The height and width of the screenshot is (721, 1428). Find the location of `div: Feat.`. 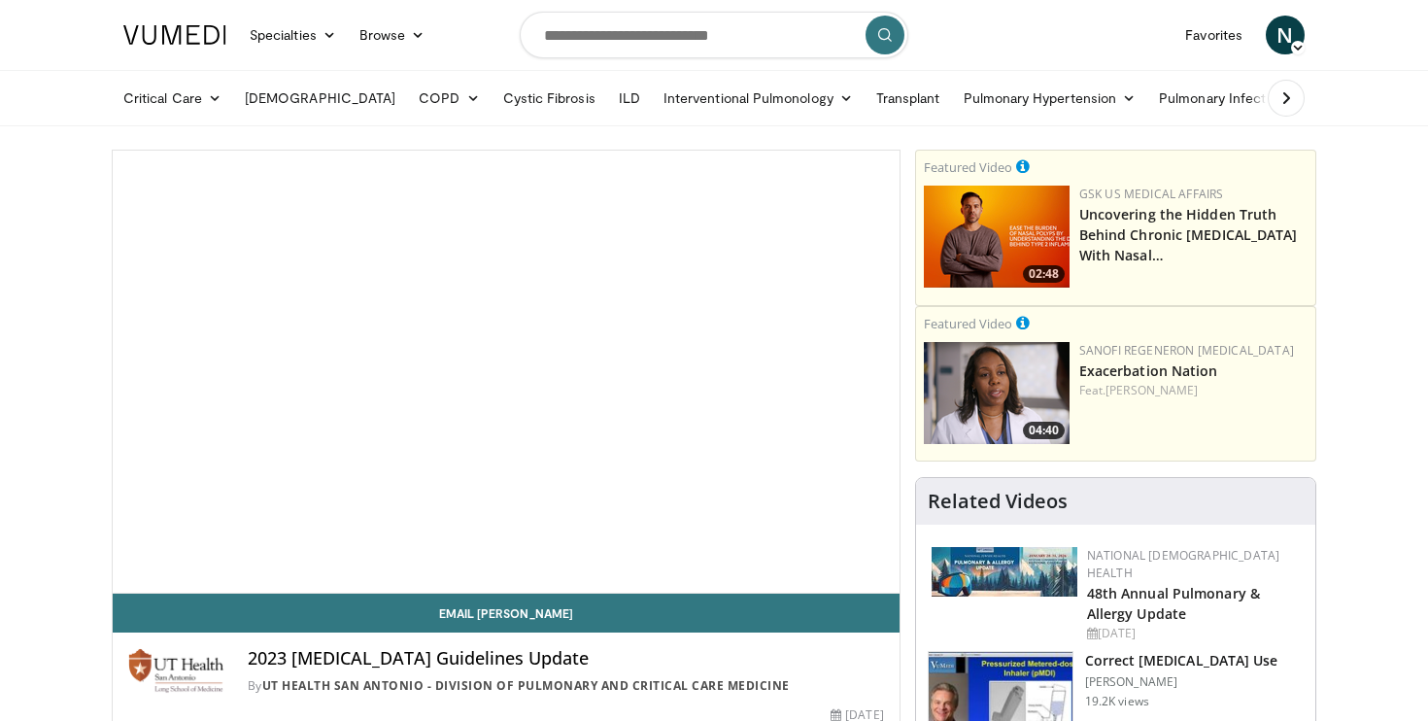

div: Feat. is located at coordinates (1193, 390).